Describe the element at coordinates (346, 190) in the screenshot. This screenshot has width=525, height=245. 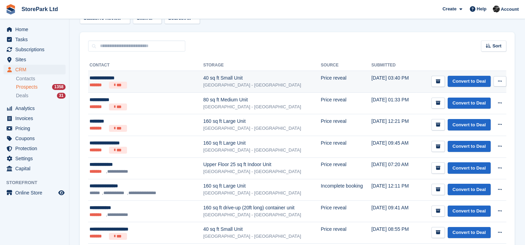
I see `td: Incomplete booking` at that location.